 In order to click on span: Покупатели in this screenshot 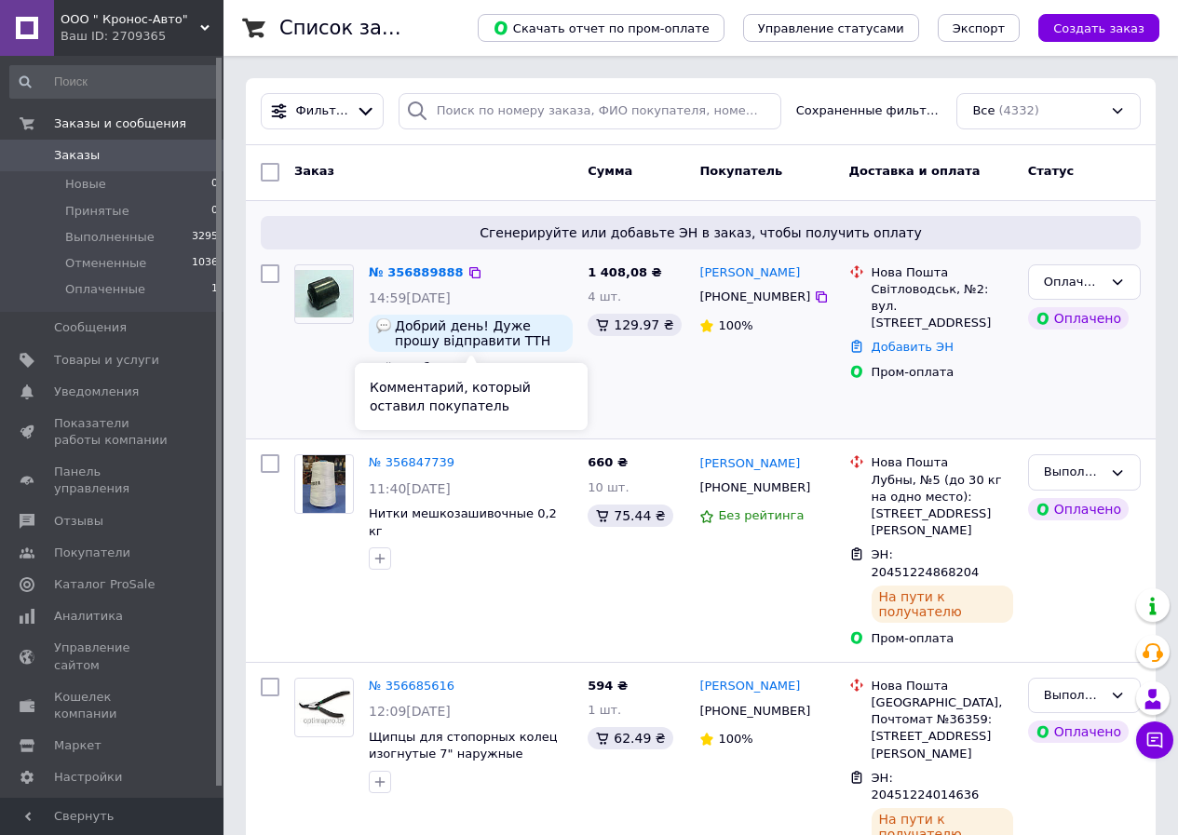, I will do `click(92, 553)`.